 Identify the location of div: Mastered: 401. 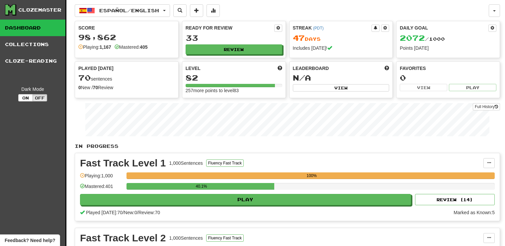
(102, 188).